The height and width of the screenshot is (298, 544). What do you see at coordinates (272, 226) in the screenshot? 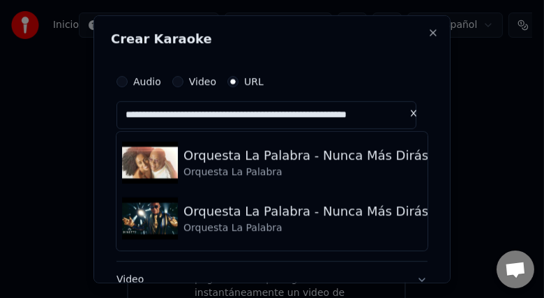
I see `button: LetrasProporciona letras de canciones o selecciona un modelo de auto letras` at bounding box center [272, 226].